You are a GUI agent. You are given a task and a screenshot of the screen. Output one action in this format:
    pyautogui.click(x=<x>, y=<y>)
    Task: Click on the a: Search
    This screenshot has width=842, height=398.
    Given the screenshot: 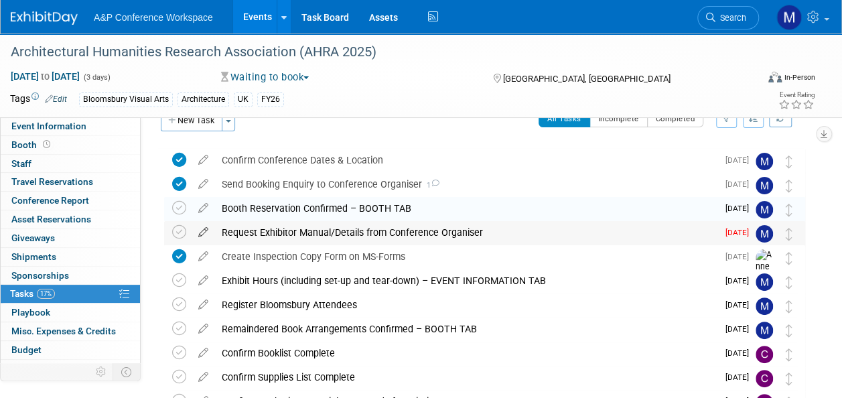 What is the action you would take?
    pyautogui.click(x=728, y=17)
    